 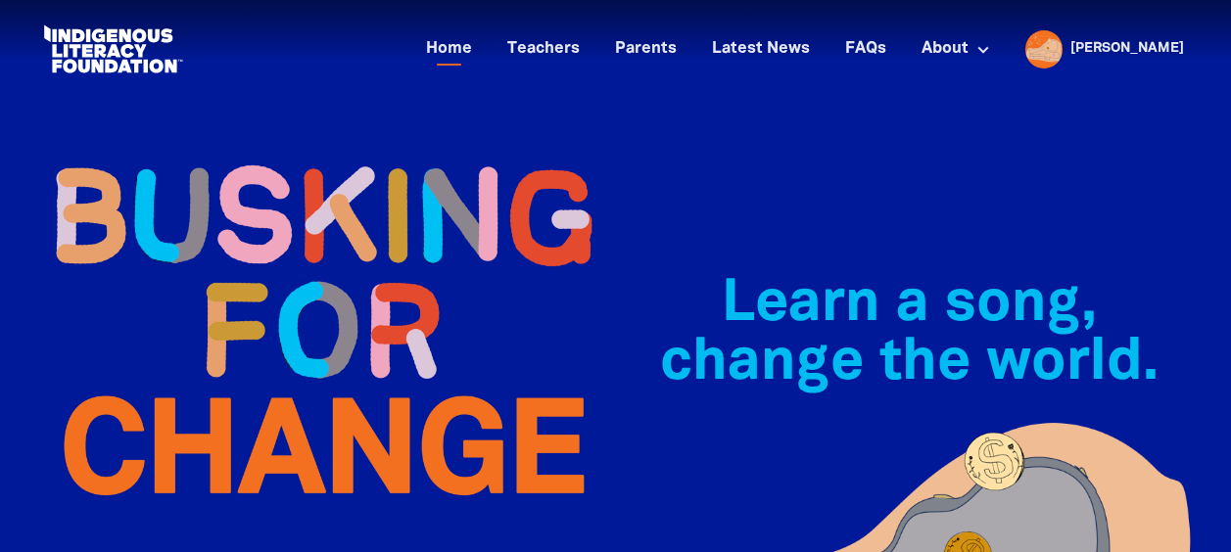 I want to click on span: Learn a song, change the world., so click(x=909, y=334).